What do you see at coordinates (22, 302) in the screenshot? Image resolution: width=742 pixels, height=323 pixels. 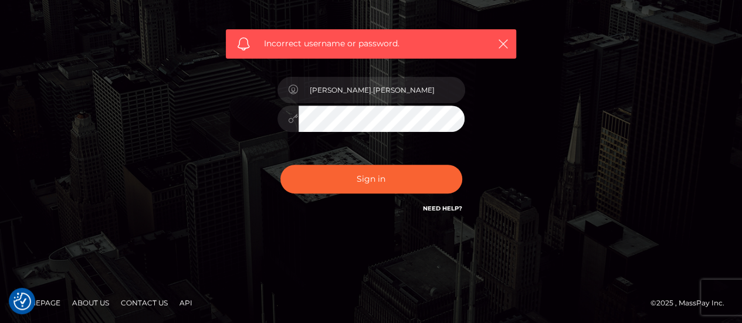 I see `img: Revisit consent button` at bounding box center [22, 302].